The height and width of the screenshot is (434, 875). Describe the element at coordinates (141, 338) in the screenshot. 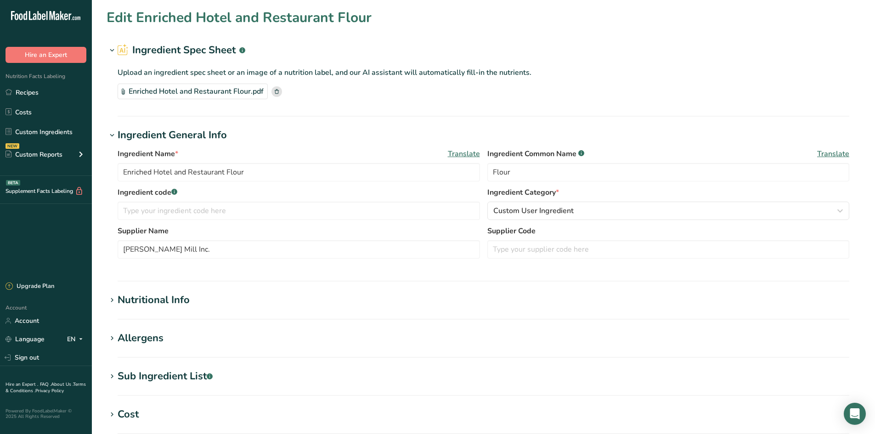

I see `div: Allergens` at that location.